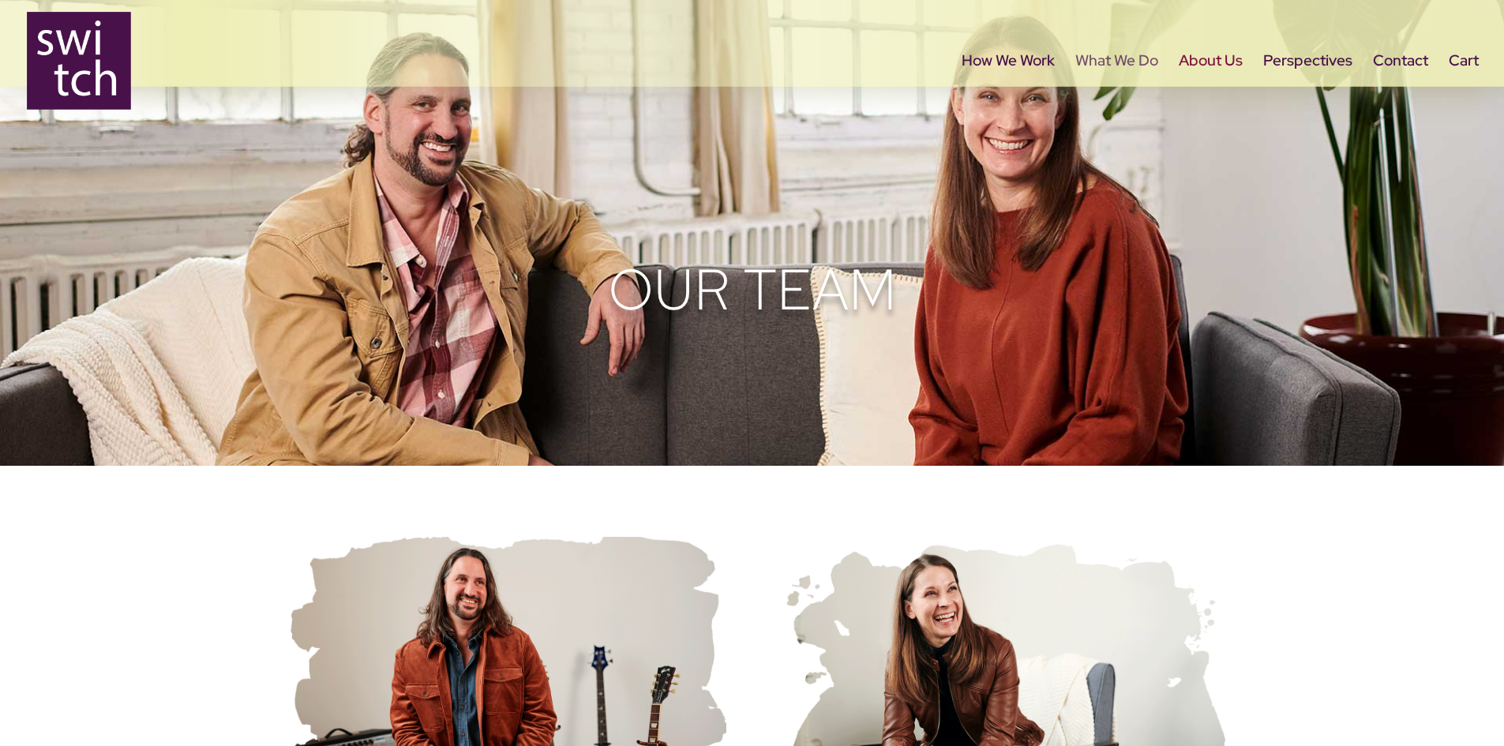 Image resolution: width=1504 pixels, height=746 pixels. I want to click on a: Contact, so click(1400, 88).